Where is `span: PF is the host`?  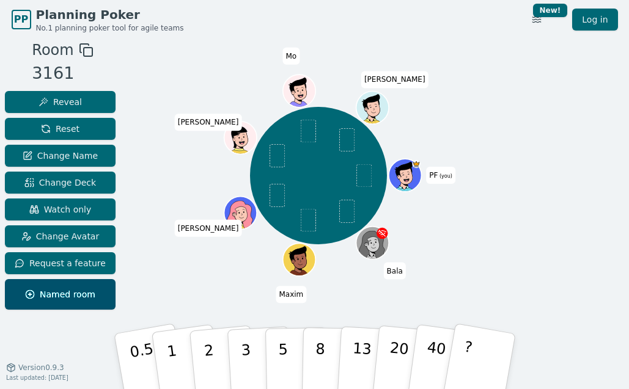 span: PF is the host is located at coordinates (415, 164).